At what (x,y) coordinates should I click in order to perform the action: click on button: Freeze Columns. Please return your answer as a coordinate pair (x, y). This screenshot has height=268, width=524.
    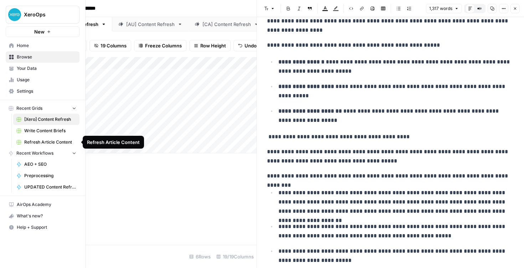
    Looking at the image, I should click on (160, 46).